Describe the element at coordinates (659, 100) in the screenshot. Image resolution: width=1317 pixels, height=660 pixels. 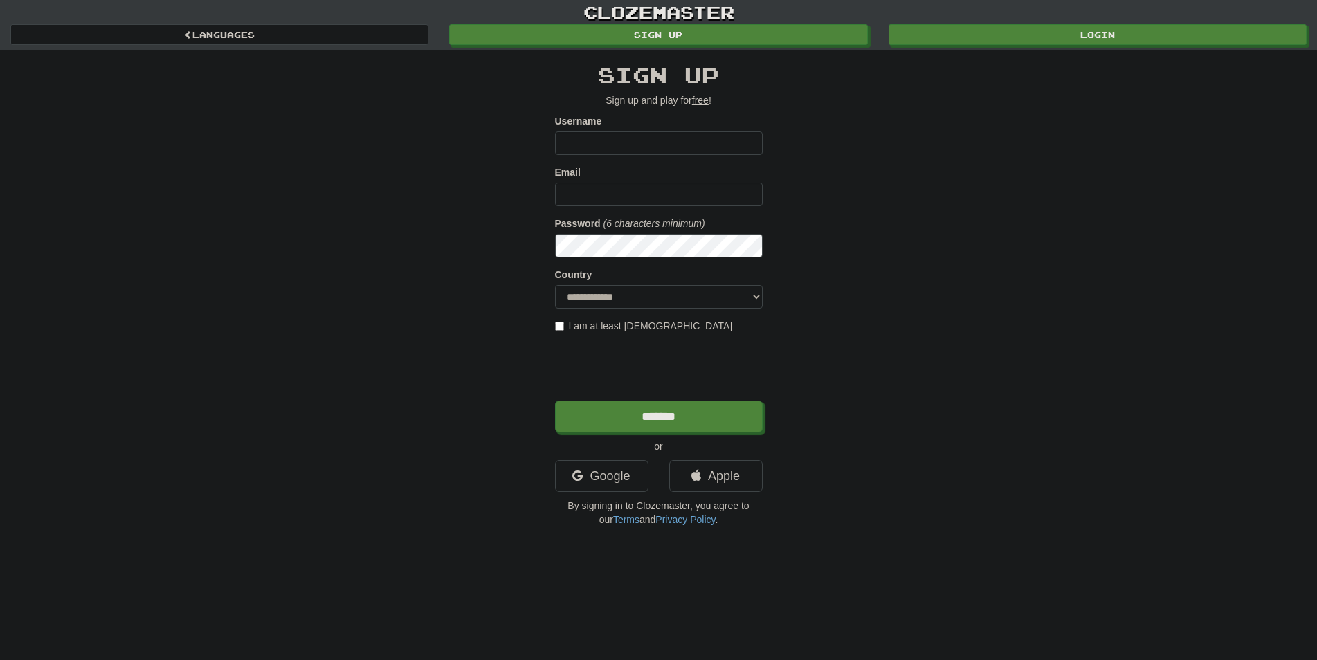
I see `p: Sign up and play for !` at that location.